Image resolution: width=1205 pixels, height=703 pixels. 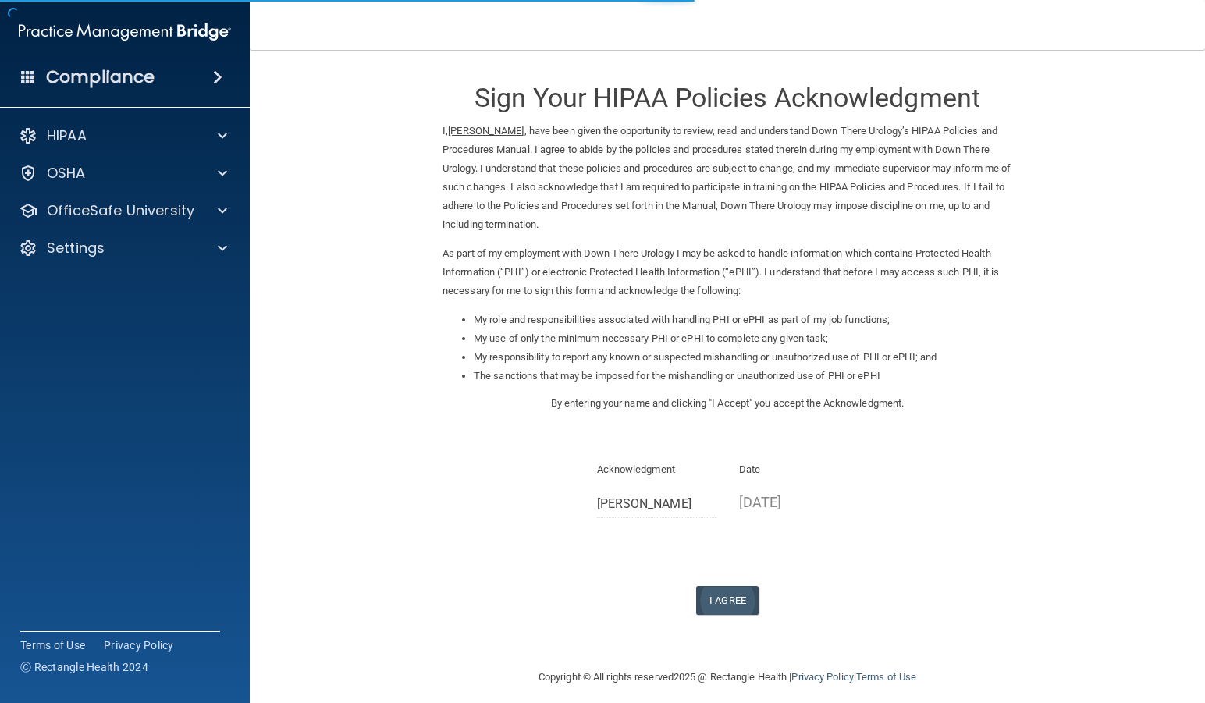 I want to click on div: Copyright © All rights reserved 2025 @ Rectangle Health | |, so click(x=727, y=677).